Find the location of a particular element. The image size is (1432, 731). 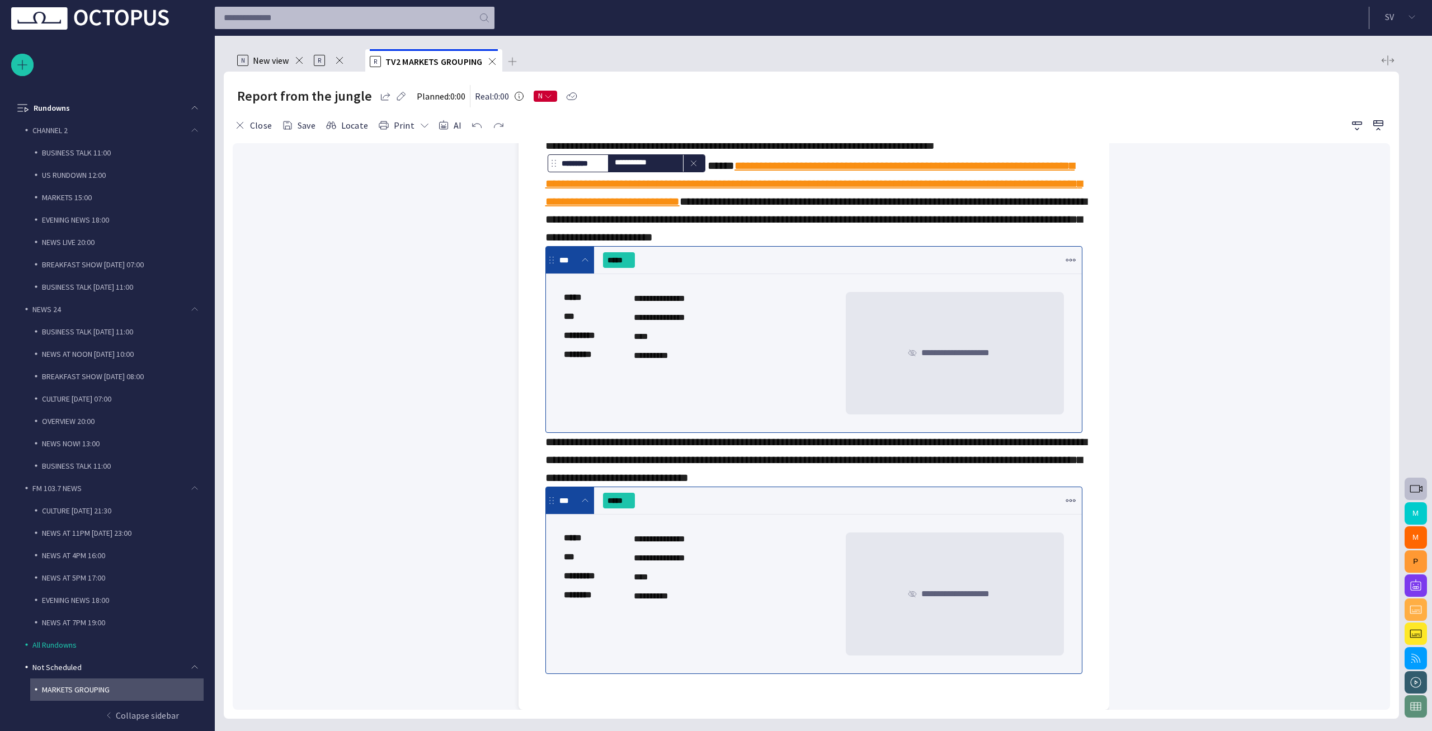

button: Close is located at coordinates (254, 125).